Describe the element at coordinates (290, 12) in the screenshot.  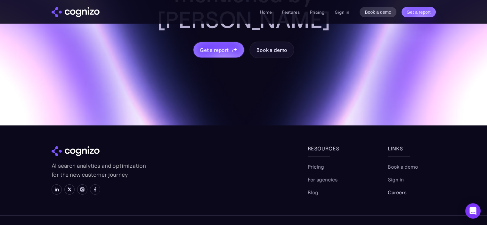
I see `a: Features` at that location.